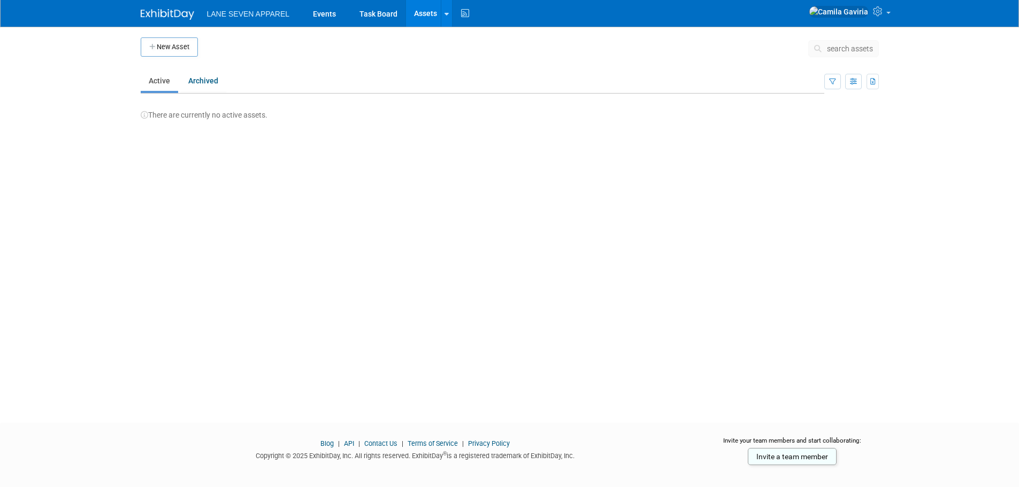  What do you see at coordinates (203, 81) in the screenshot?
I see `a: Archived` at bounding box center [203, 81].